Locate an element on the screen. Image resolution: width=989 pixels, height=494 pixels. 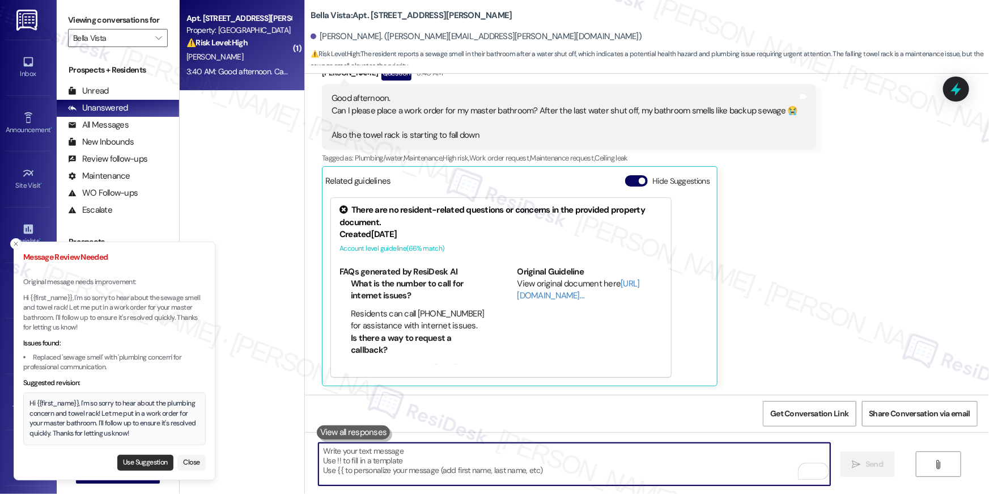
div: Tagged as: is located at coordinates (569, 158).